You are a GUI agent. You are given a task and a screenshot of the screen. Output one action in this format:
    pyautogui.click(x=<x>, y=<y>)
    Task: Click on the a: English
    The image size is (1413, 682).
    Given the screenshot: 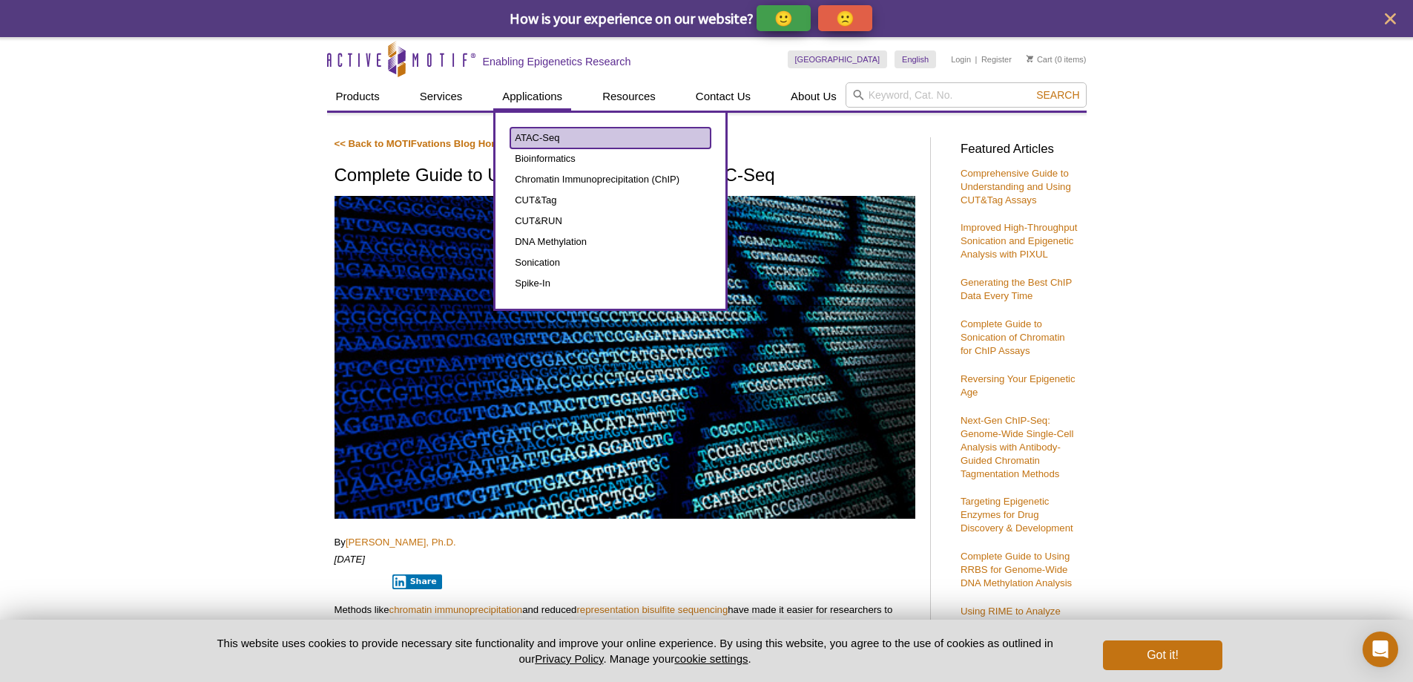 What is the action you would take?
    pyautogui.click(x=915, y=59)
    